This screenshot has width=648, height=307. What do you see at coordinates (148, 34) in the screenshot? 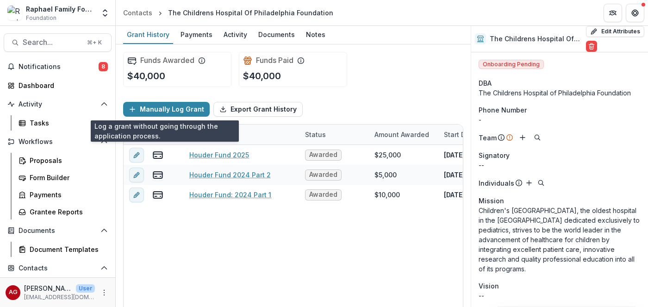
I see `div: Grant History` at bounding box center [148, 34].